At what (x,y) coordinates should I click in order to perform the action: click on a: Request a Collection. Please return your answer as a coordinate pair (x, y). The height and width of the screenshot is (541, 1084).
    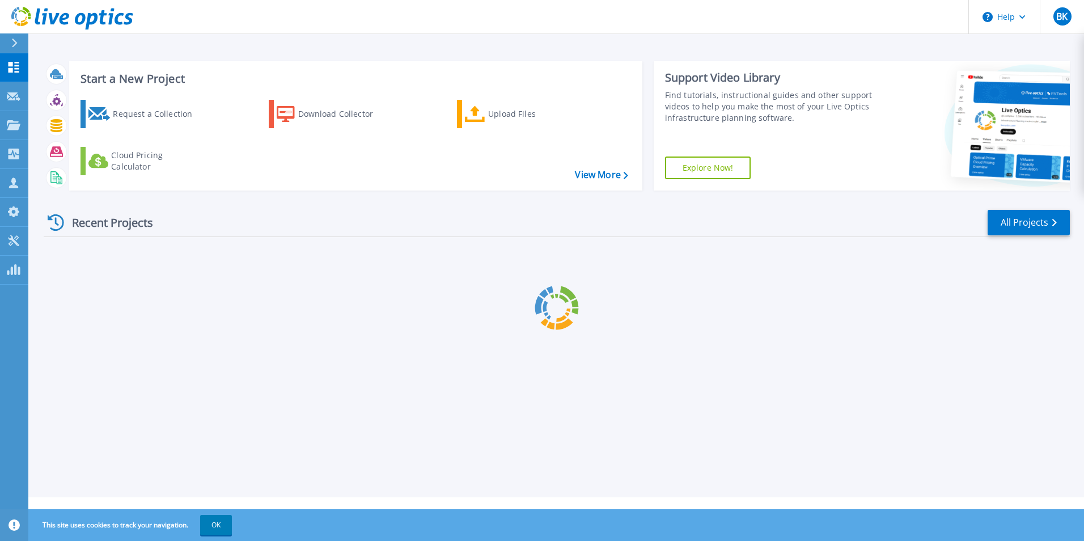
    Looking at the image, I should click on (143, 114).